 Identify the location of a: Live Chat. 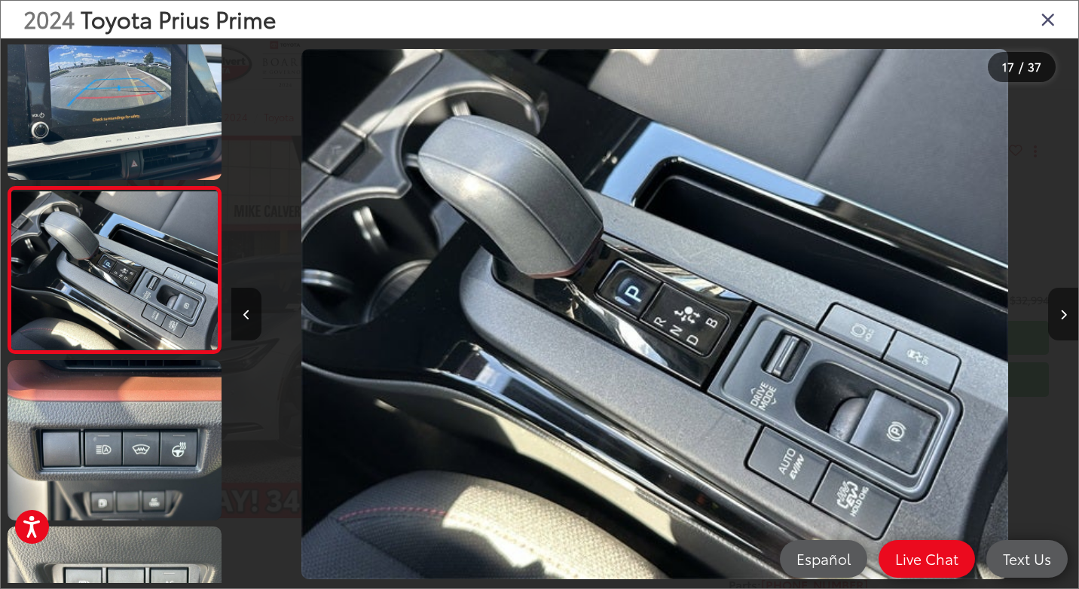
(926, 559).